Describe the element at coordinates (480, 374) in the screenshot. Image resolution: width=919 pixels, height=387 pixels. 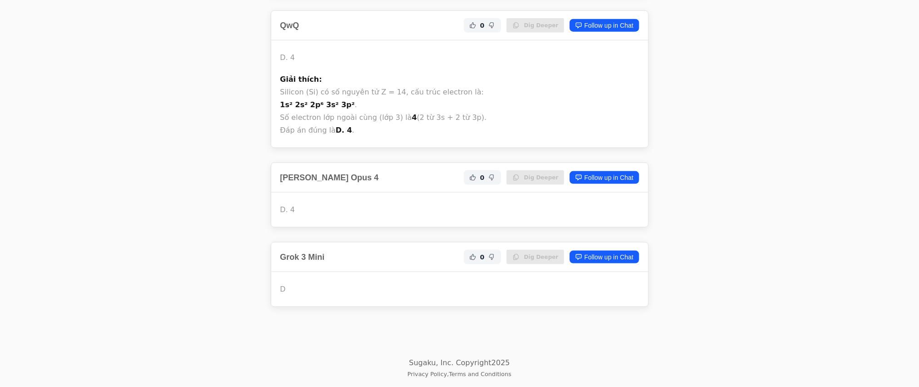
I see `a: Terms and Conditions` at that location.